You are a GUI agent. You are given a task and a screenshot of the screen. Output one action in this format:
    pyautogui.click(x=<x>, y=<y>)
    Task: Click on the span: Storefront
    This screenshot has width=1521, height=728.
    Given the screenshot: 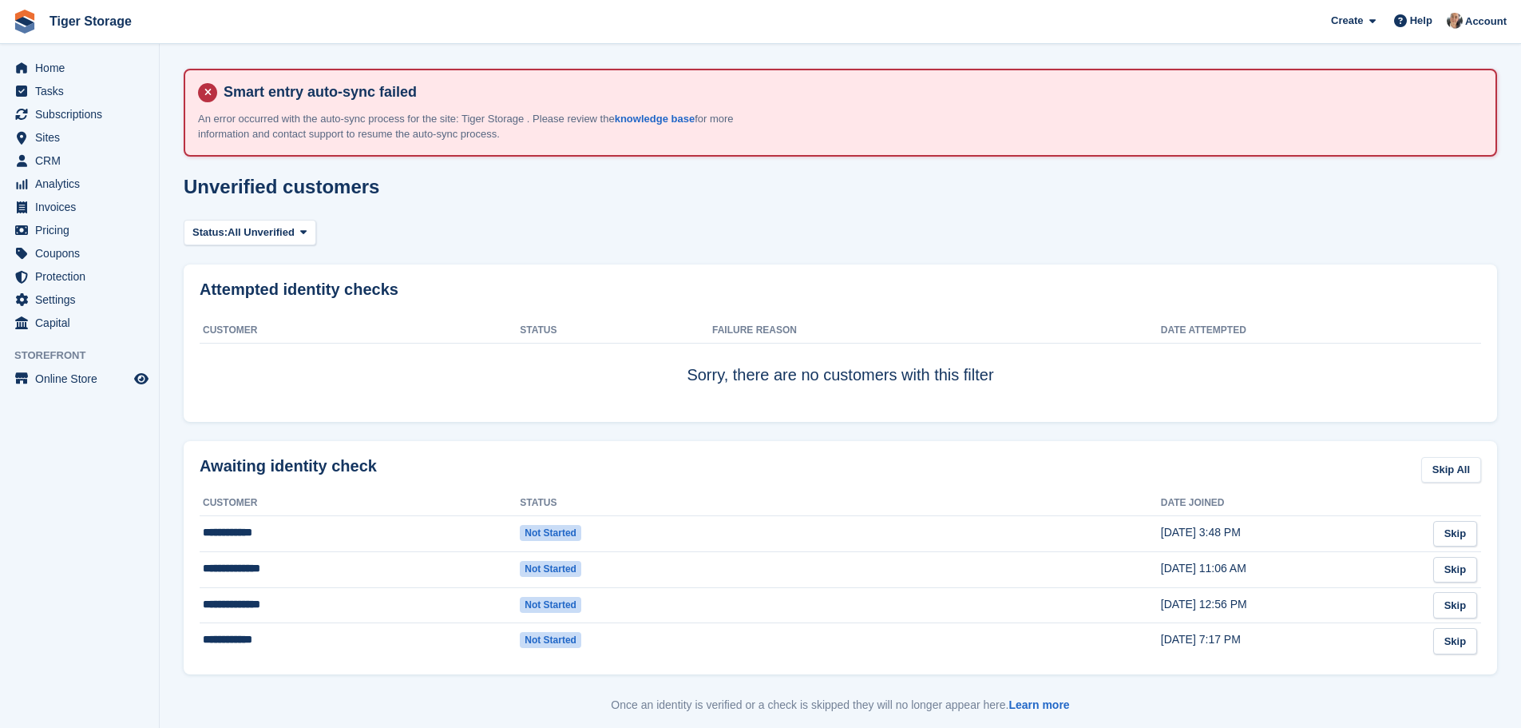 What is the action you would take?
    pyautogui.click(x=86, y=355)
    